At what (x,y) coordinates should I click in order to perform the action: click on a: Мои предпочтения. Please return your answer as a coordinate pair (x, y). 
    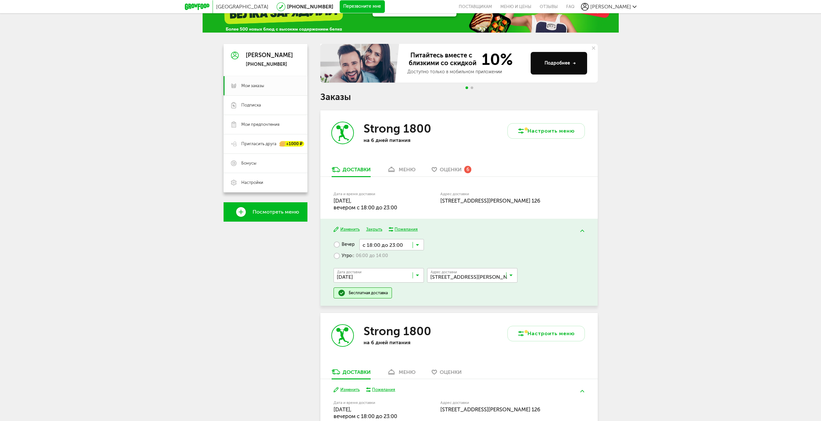
    Looking at the image, I should click on (266, 125).